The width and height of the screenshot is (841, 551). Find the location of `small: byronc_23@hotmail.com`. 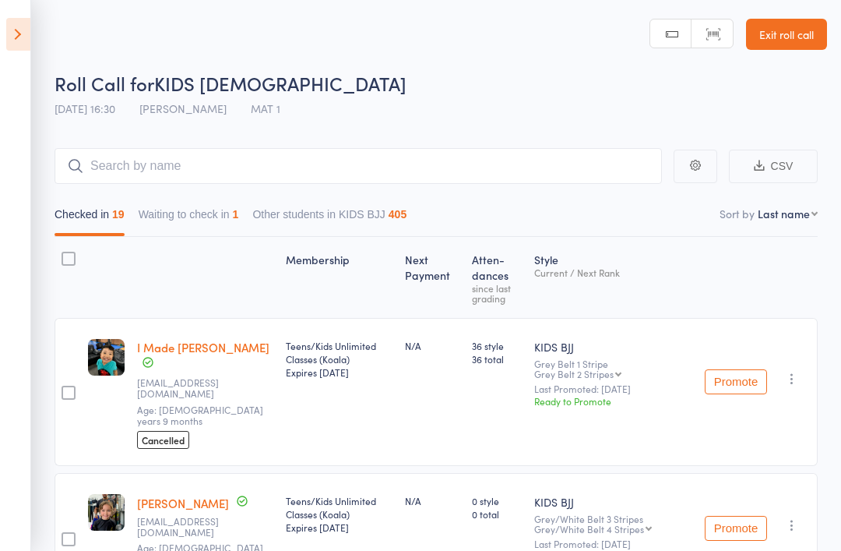

small: byronc_23@hotmail.com is located at coordinates (188, 527).